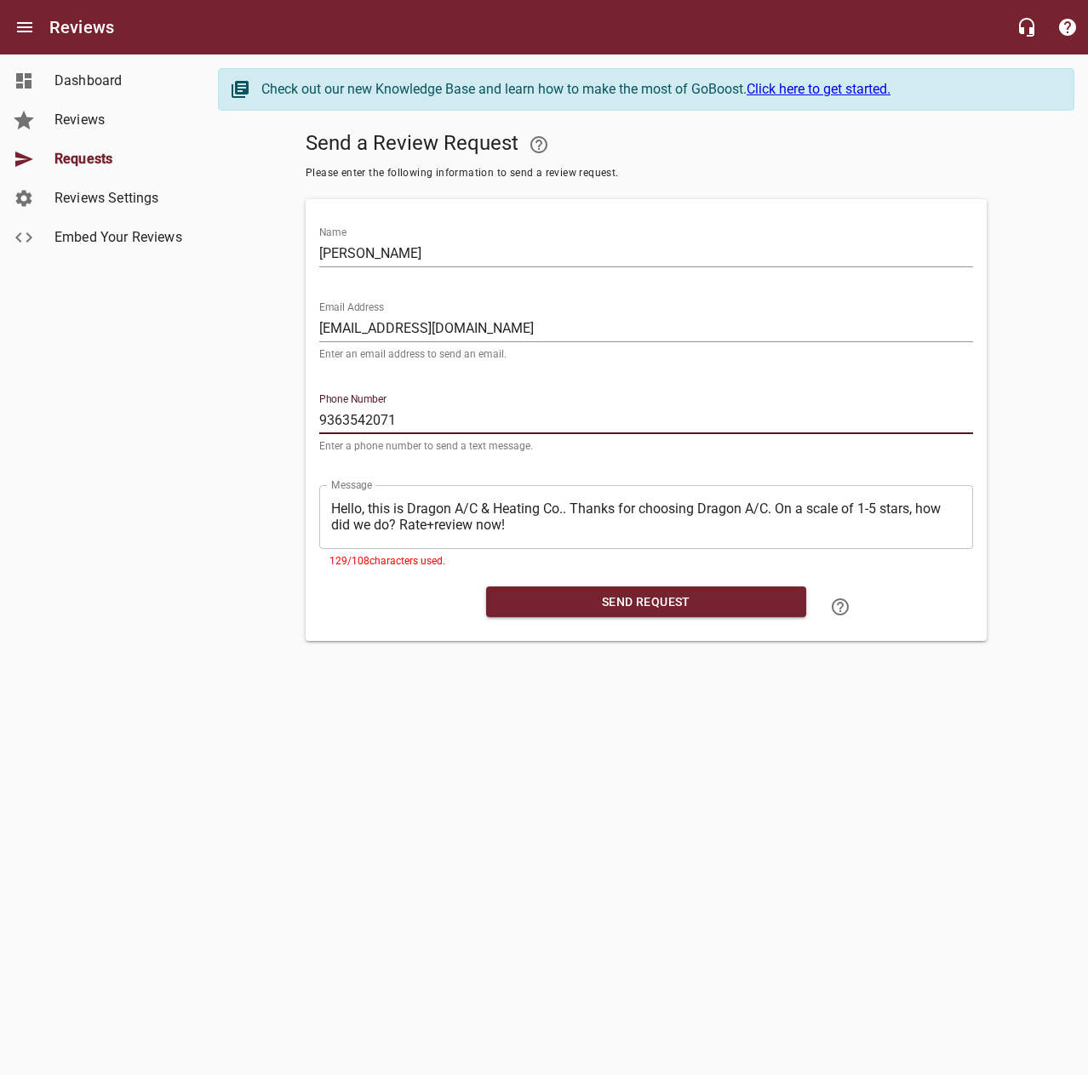 This screenshot has width=1088, height=1075. Describe the element at coordinates (840, 607) in the screenshot. I see `a: Learn how to "Send a Review Request"` at that location.